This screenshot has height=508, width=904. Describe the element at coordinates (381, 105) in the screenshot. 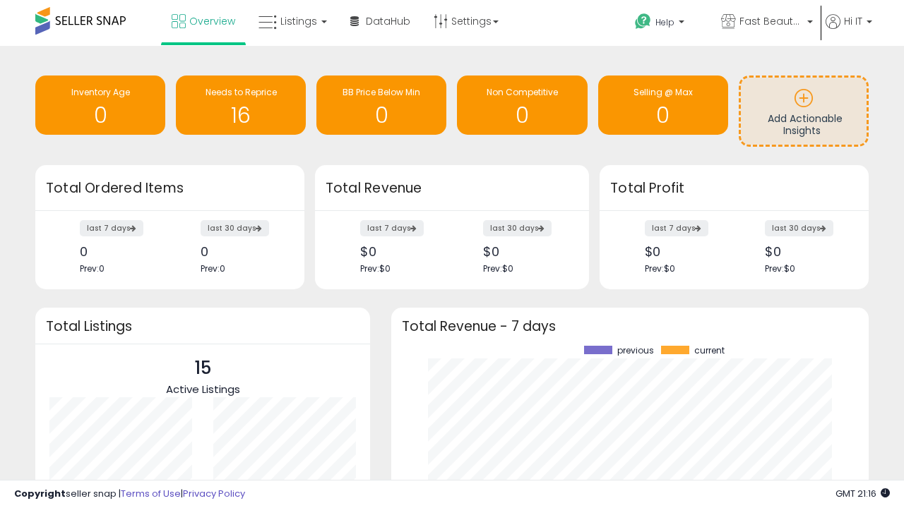

I see `a: BB Price Below Min 0` at that location.